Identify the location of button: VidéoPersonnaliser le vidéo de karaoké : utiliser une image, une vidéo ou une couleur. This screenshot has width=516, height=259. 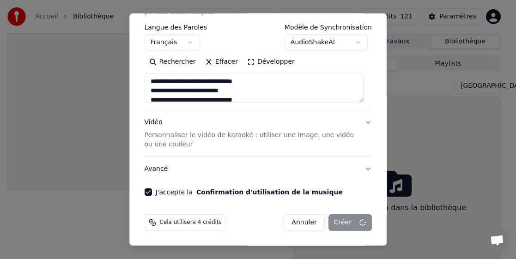
(258, 133).